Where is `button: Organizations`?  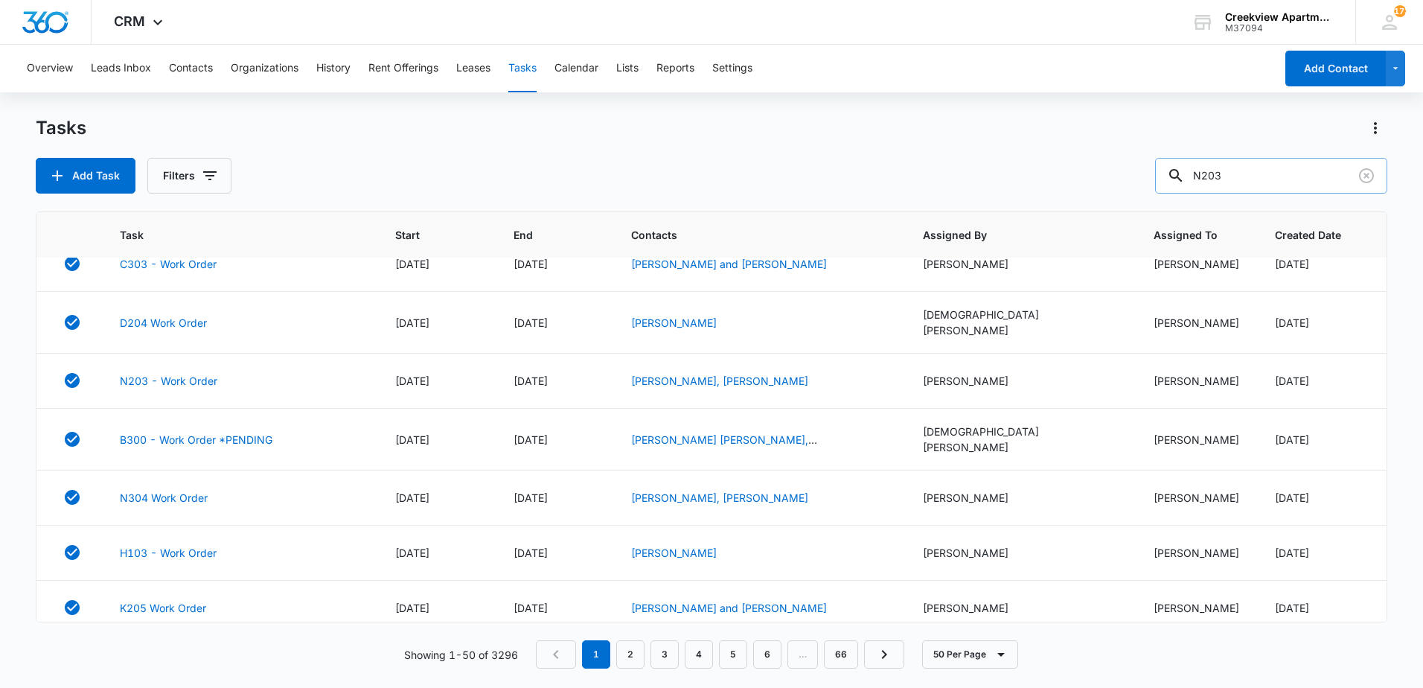 button: Organizations is located at coordinates (264, 68).